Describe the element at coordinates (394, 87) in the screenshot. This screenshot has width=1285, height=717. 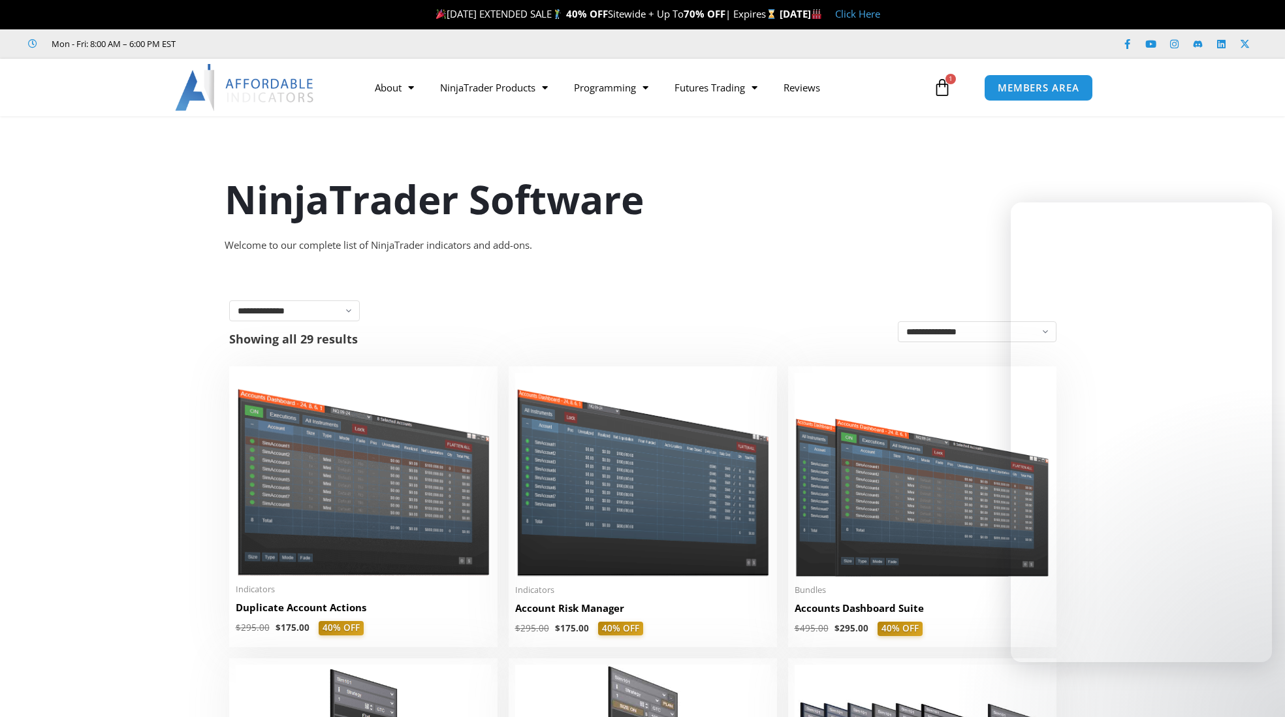
I see `a: About` at that location.